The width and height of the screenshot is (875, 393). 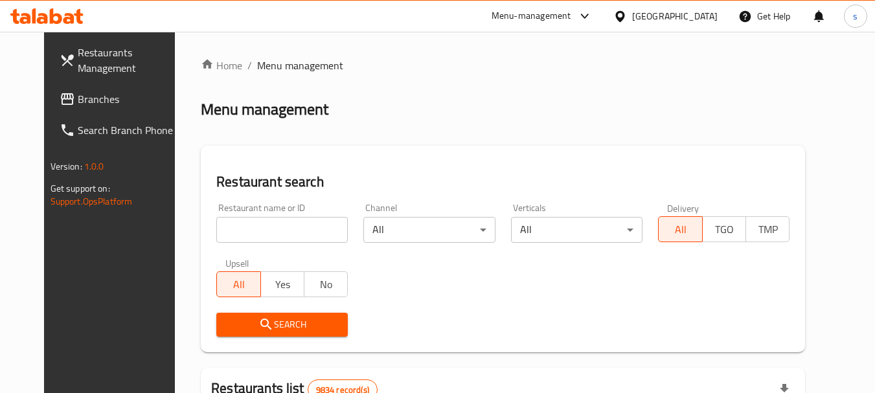 I want to click on a: Restaurants Management, so click(x=120, y=60).